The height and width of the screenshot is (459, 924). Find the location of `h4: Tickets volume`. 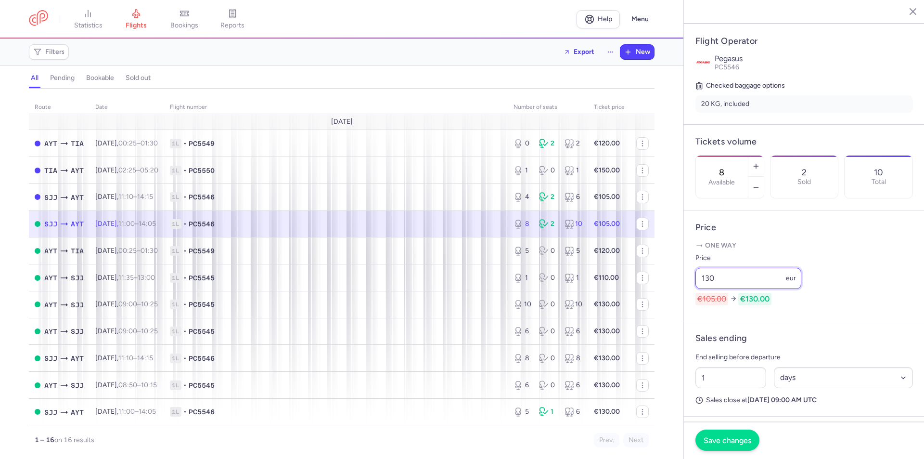

h4: Tickets volume is located at coordinates (804, 141).